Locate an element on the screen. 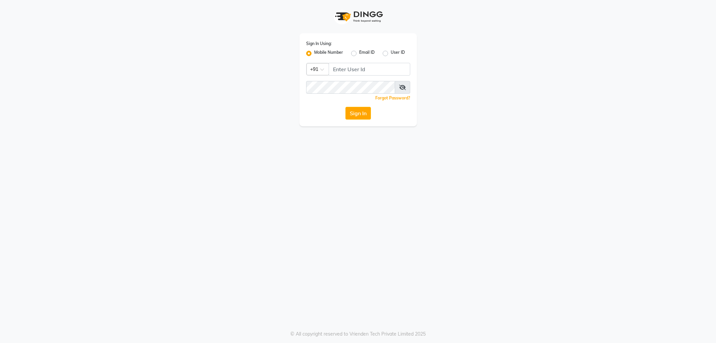 The height and width of the screenshot is (343, 716). a: Forgot Password? is located at coordinates (393, 98).